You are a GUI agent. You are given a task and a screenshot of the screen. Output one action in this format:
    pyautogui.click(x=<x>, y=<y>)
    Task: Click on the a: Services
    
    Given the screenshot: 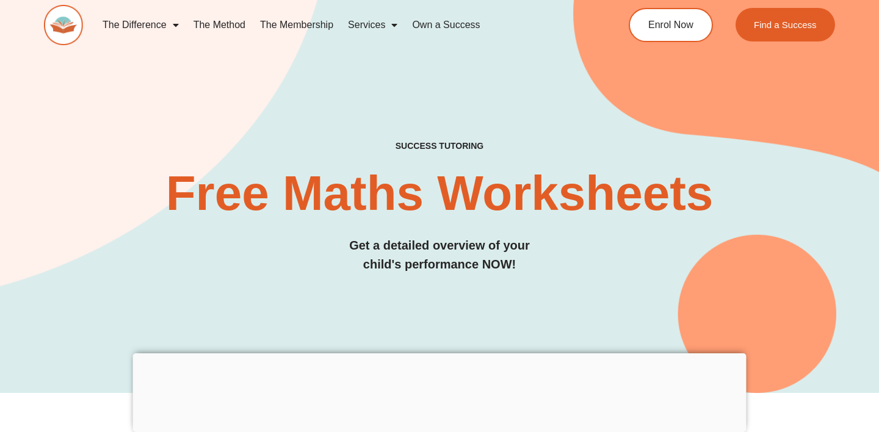 What is the action you would take?
    pyautogui.click(x=372, y=25)
    